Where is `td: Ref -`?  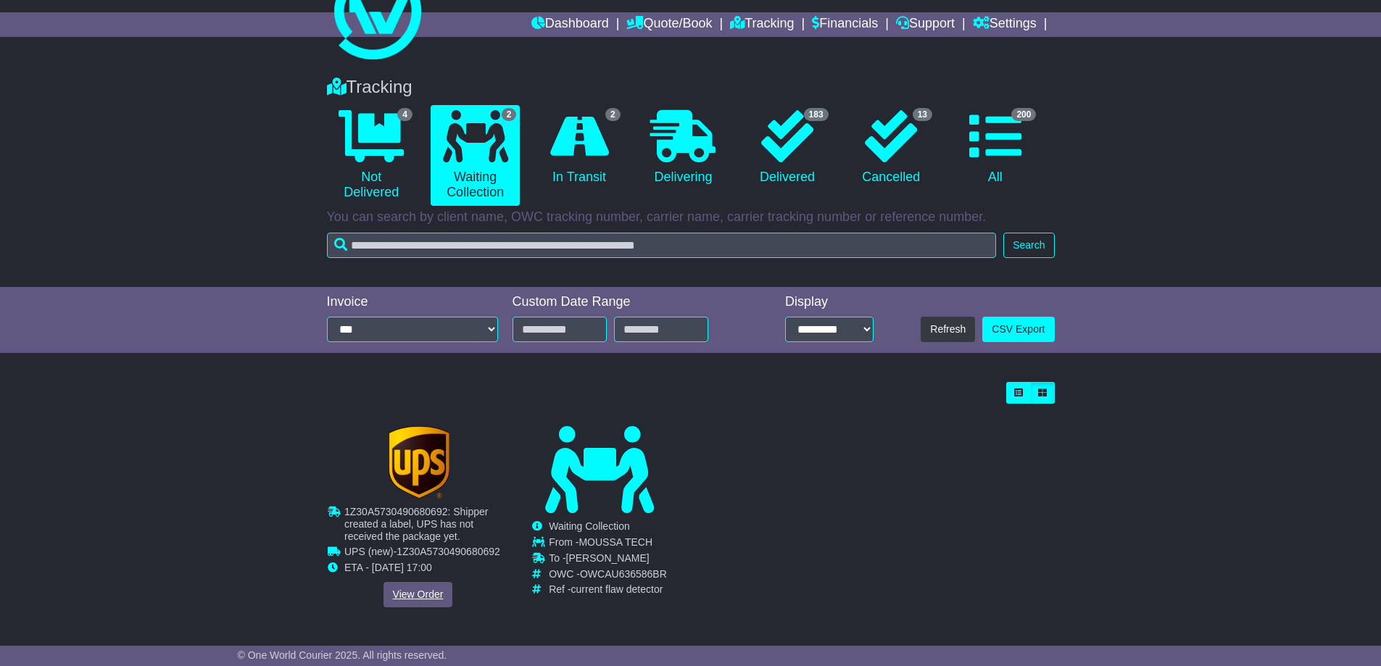 td: Ref - is located at coordinates (608, 589).